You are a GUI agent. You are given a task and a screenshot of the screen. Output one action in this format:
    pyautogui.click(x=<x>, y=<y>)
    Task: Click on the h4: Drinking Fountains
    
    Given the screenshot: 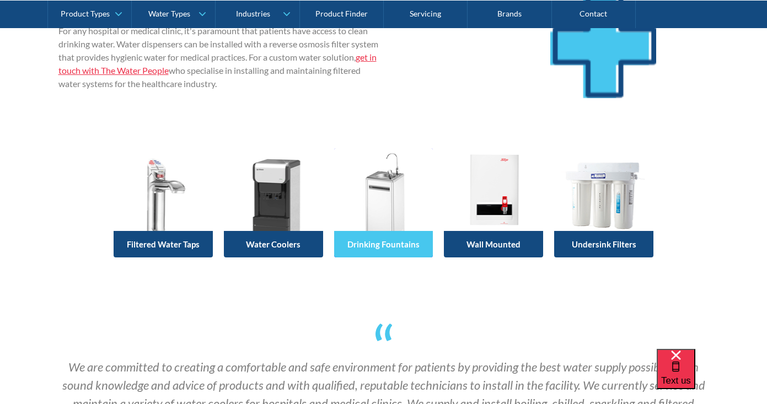 What is the action you would take?
    pyautogui.click(x=384, y=244)
    